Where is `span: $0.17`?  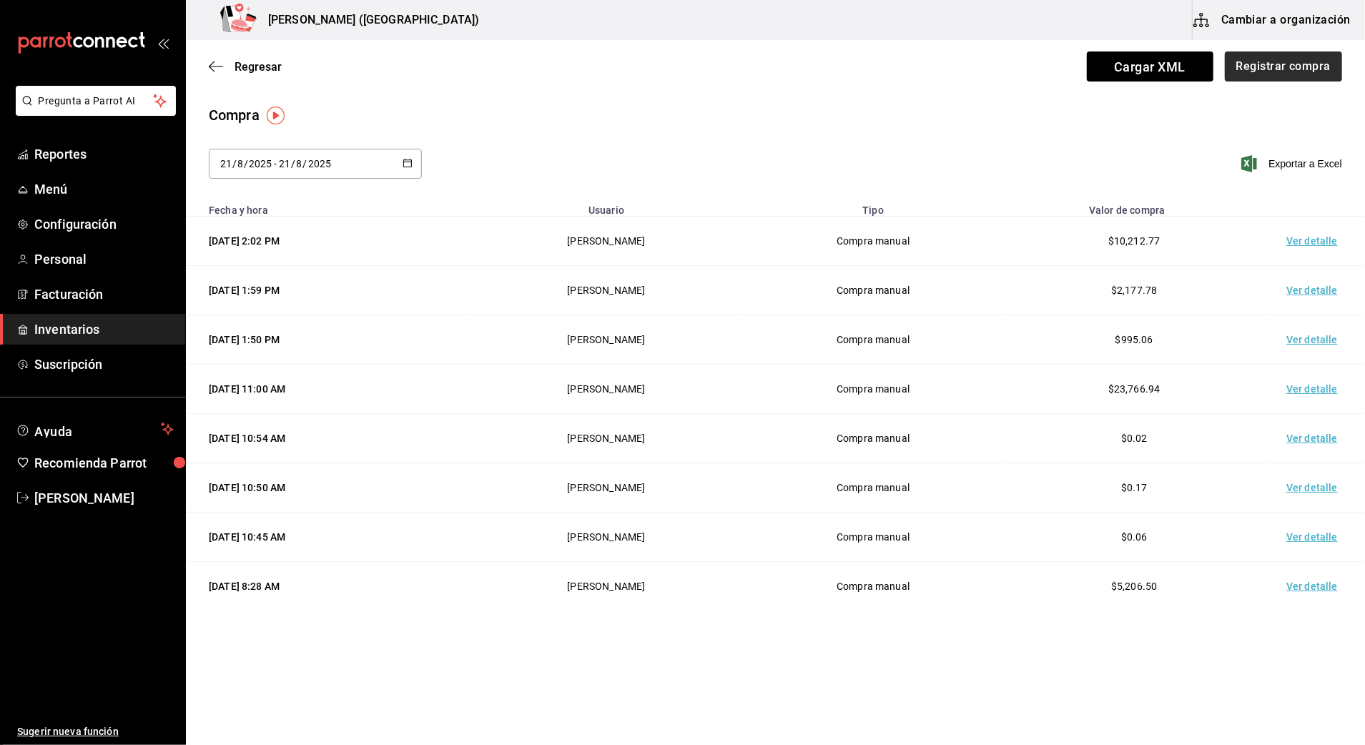 span: $0.17 is located at coordinates (1134, 488).